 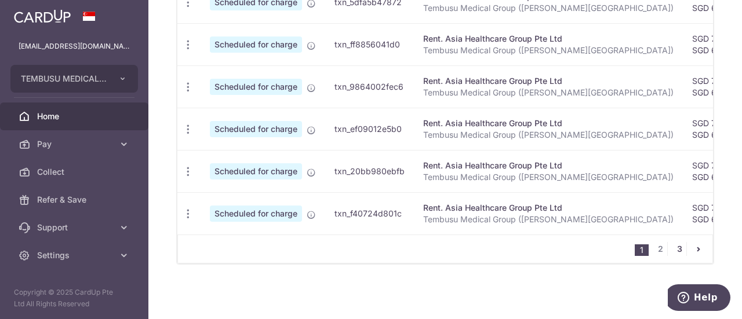 I want to click on span: Collect, so click(x=75, y=172).